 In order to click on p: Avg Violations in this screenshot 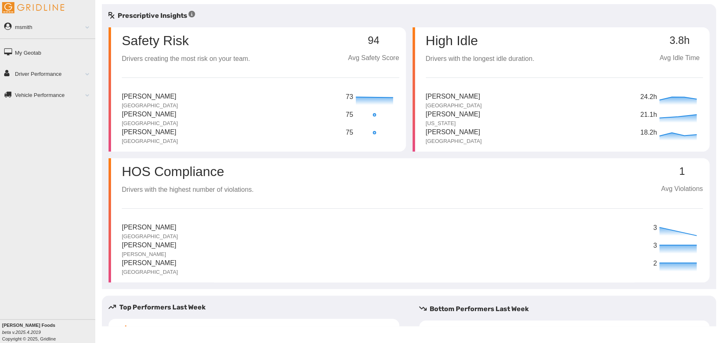, I will do `click(682, 189)`.